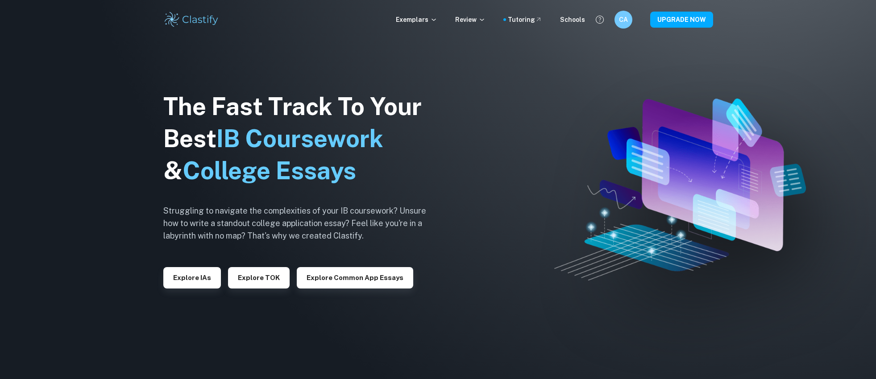 The height and width of the screenshot is (379, 876). Describe the element at coordinates (681, 20) in the screenshot. I see `button: UPGRADE NOW` at that location.